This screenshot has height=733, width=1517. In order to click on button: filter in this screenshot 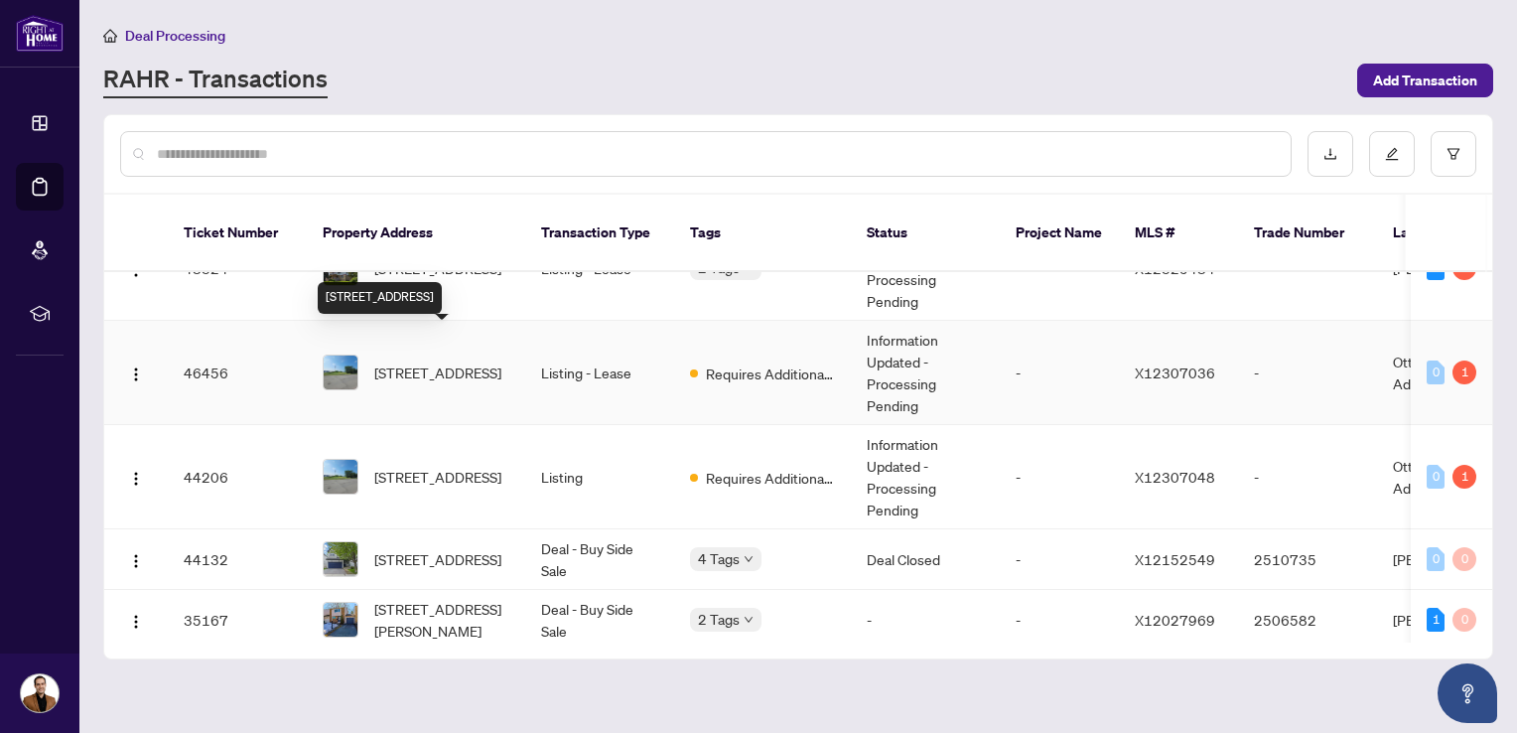, I will do `click(1453, 154)`.